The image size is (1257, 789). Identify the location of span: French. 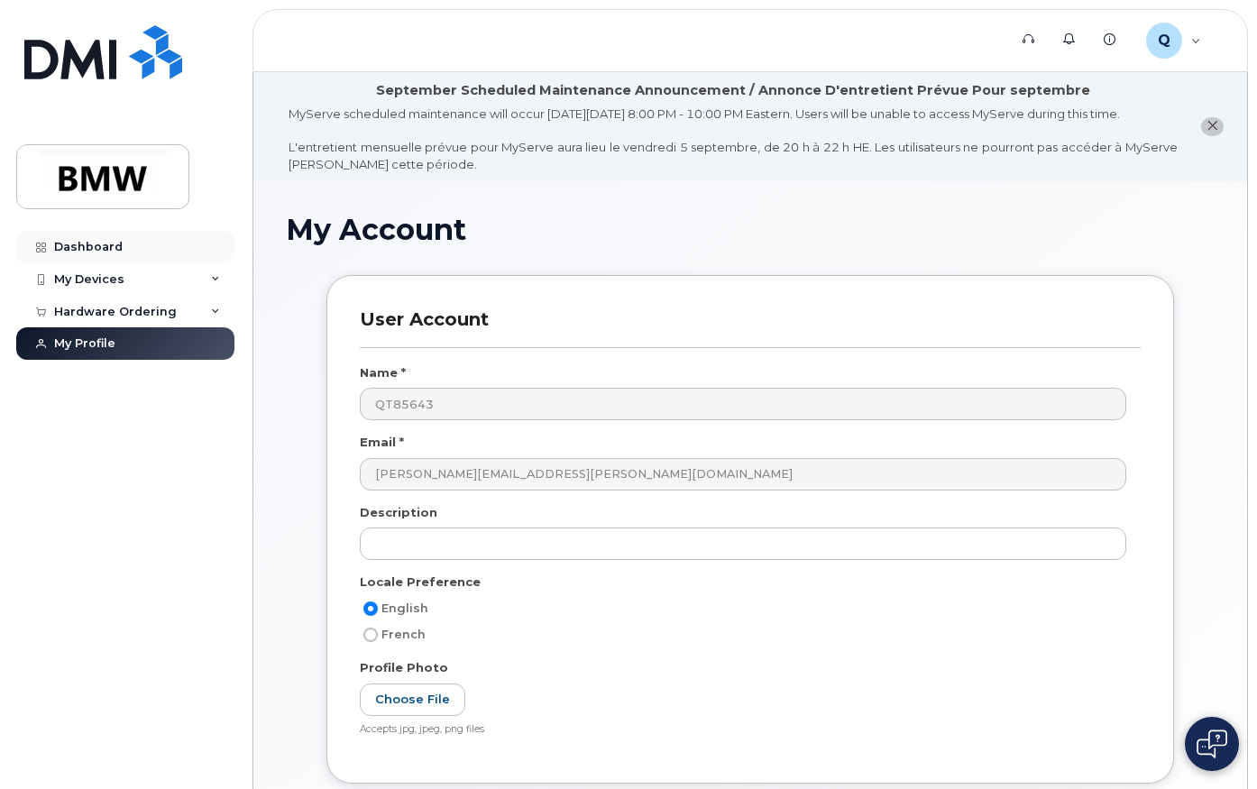
(403, 634).